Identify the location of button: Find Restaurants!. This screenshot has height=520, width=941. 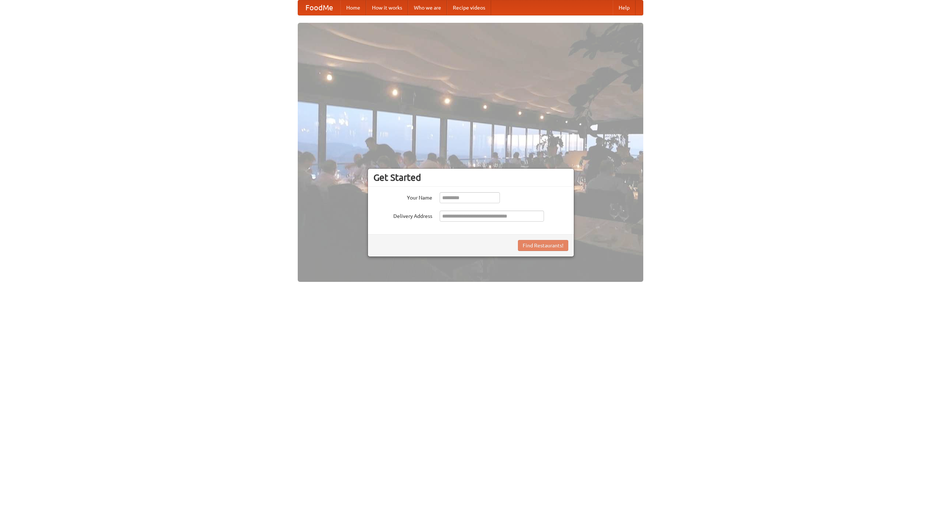
(543, 246).